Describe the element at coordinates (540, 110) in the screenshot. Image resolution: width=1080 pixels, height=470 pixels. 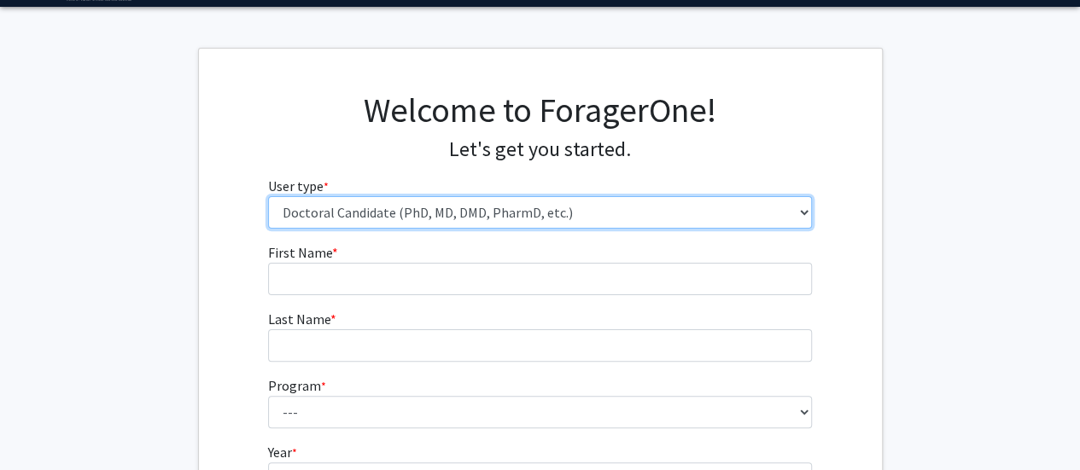
I see `h1: Welcome to ForagerOne!` at that location.